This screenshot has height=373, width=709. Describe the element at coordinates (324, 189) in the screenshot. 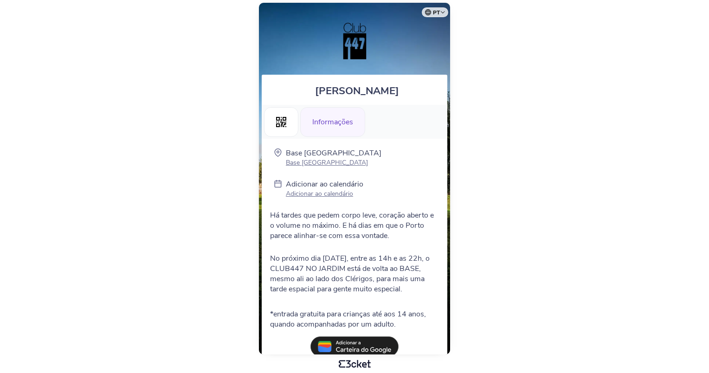

I see `a: Adicionar ao calendário Adicionar ao calendário` at that location.